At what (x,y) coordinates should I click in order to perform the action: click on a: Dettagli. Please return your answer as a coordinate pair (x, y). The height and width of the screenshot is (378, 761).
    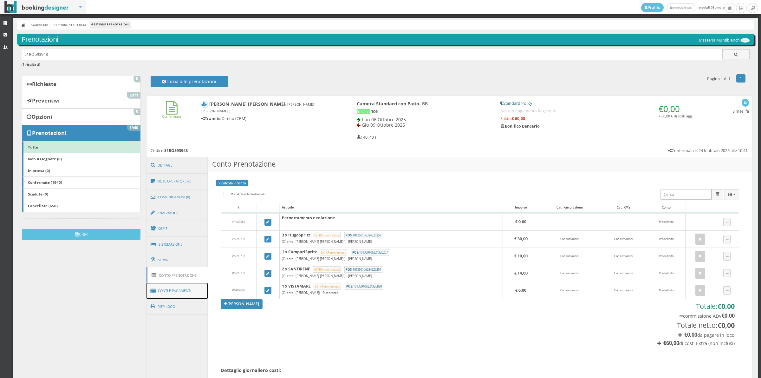
    Looking at the image, I should click on (177, 165).